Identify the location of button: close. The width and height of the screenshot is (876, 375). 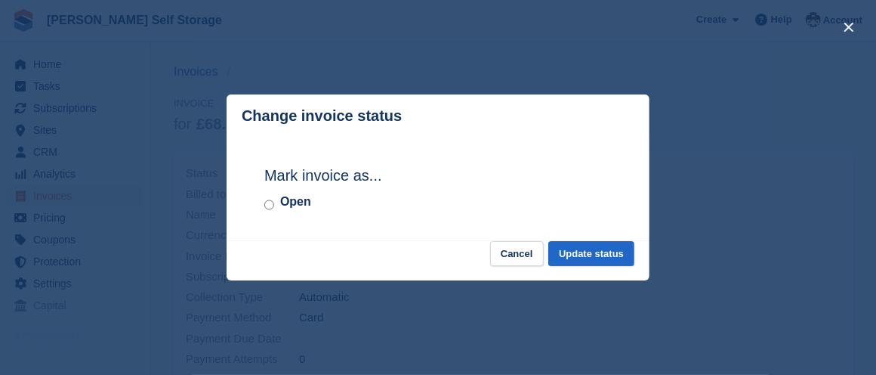
(849, 27).